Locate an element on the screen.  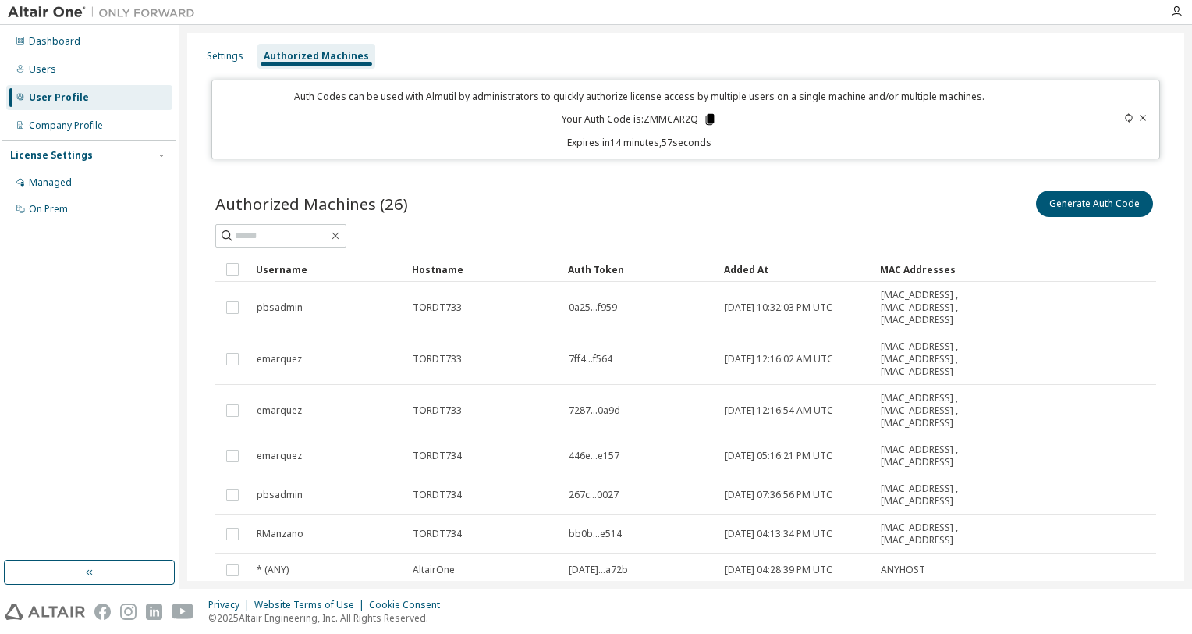
div: Users is located at coordinates (42, 69).